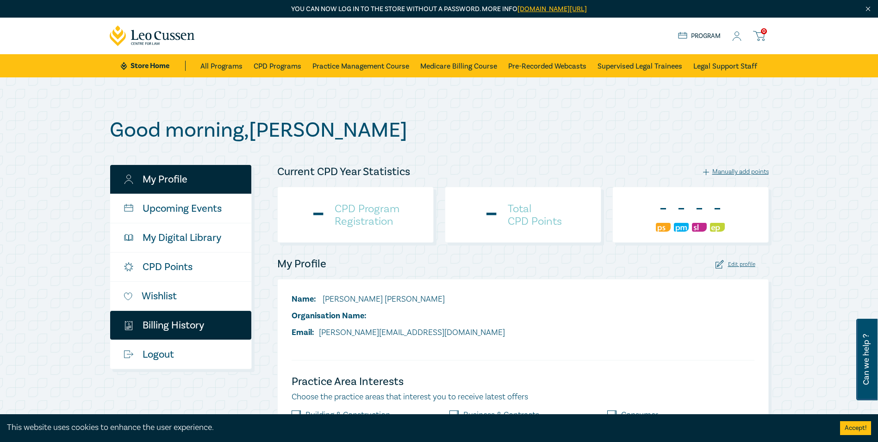 This screenshot has width=878, height=442. Describe the element at coordinates (181, 208) in the screenshot. I see `a: Upcoming Events` at that location.